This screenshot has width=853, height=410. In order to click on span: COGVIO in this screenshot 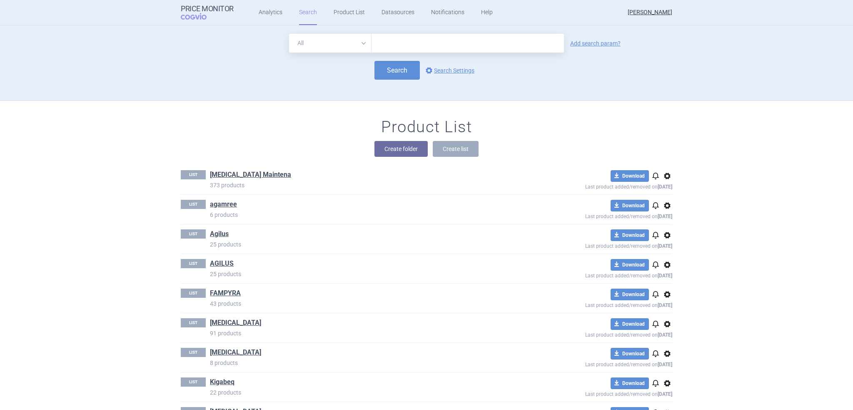, I will do `click(200, 16)`.